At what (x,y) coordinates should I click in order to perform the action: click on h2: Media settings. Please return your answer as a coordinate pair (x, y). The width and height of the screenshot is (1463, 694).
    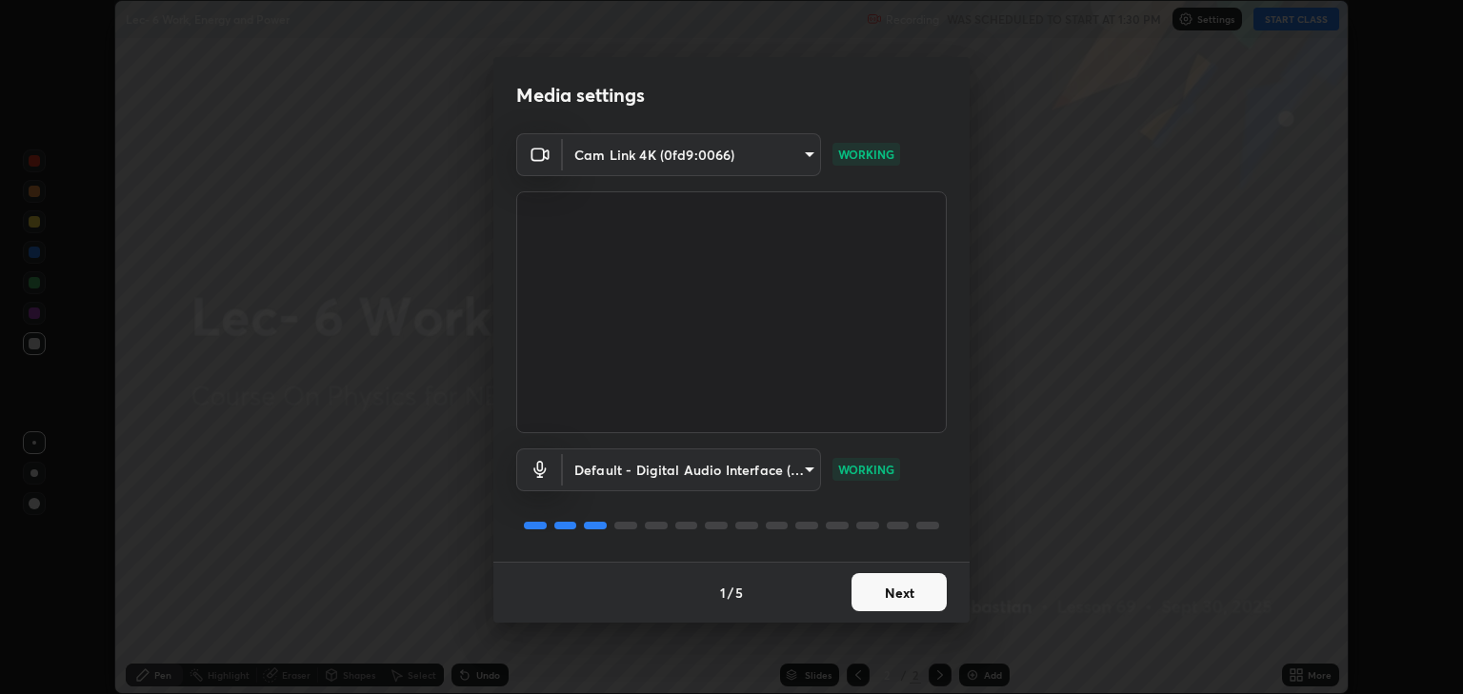
    Looking at the image, I should click on (580, 95).